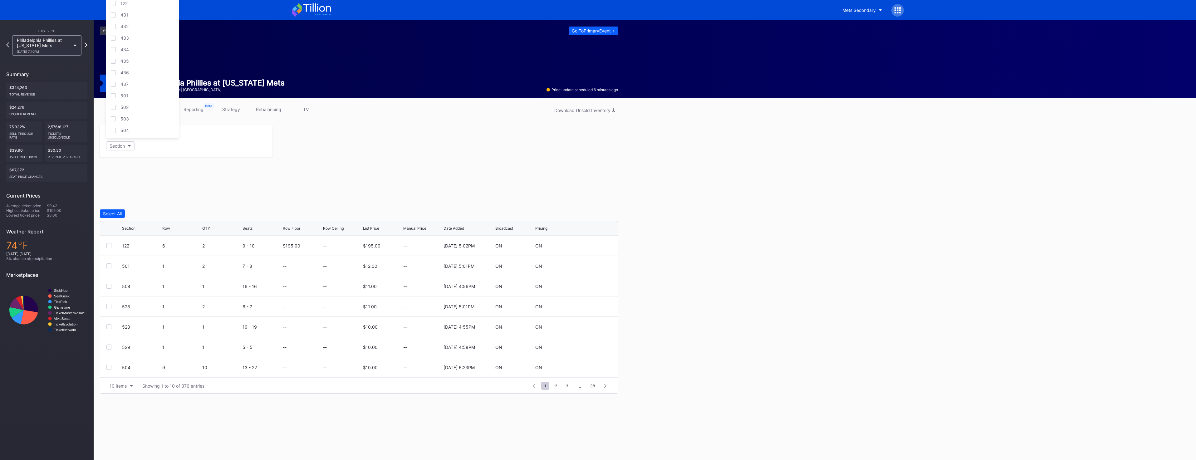 Image resolution: width=1196 pixels, height=460 pixels. I want to click on div: 437, so click(124, 84).